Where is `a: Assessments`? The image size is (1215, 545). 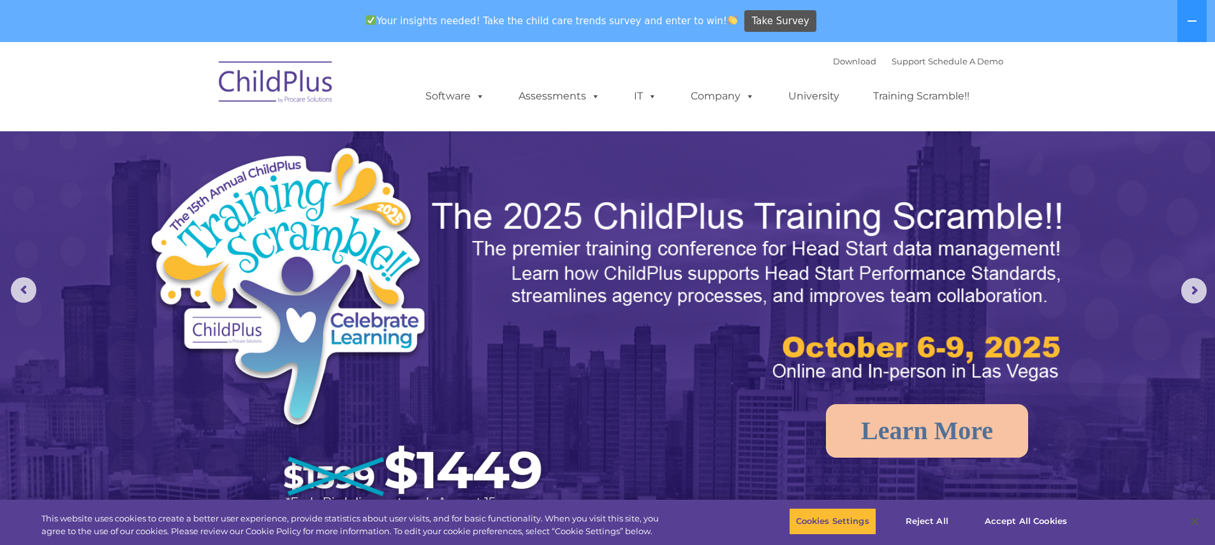
a: Assessments is located at coordinates (559, 96).